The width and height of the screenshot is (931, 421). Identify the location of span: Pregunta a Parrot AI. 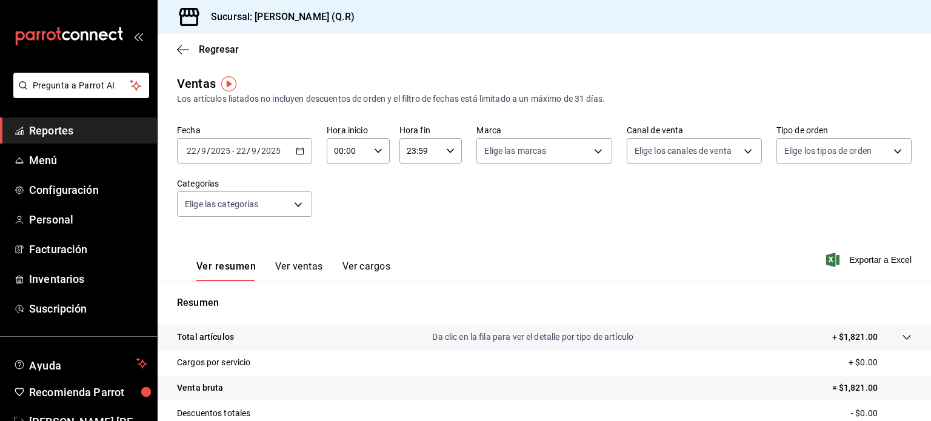
(81, 85).